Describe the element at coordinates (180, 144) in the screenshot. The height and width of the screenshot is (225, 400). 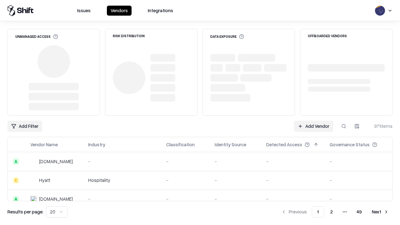
I see `div: Classification` at that location.